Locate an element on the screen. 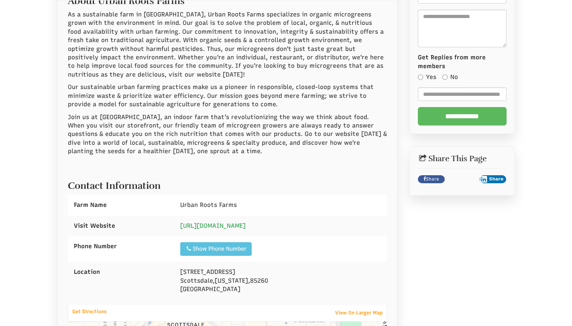 The image size is (572, 326). label: No is located at coordinates (450, 77).